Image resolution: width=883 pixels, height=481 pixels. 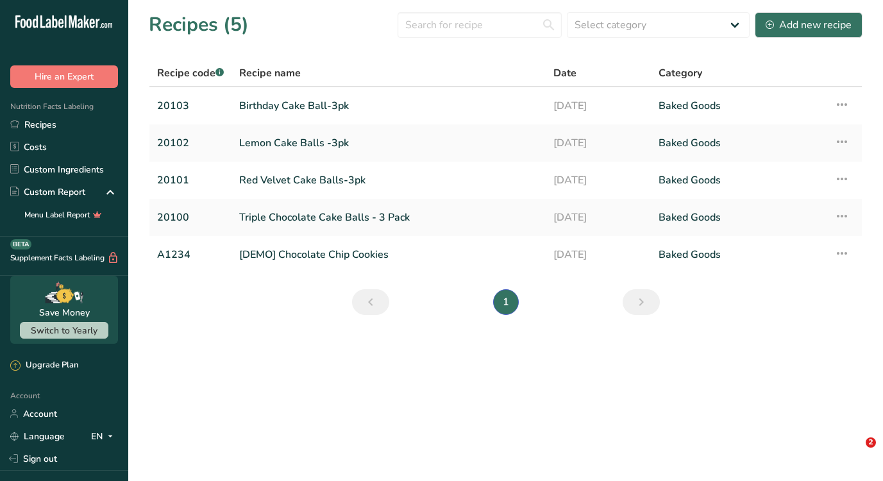 What do you see at coordinates (565, 73) in the screenshot?
I see `span: Date` at bounding box center [565, 73].